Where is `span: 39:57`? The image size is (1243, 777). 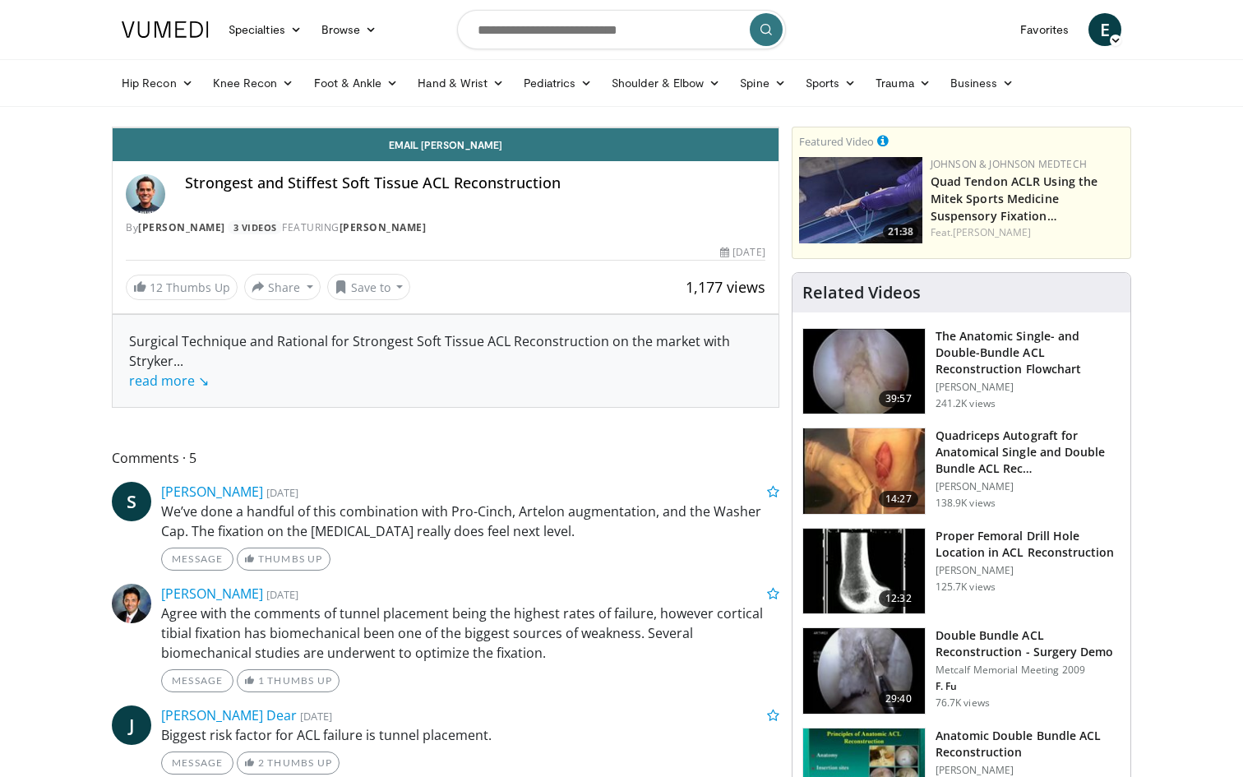
span: 39:57 is located at coordinates (898, 399).